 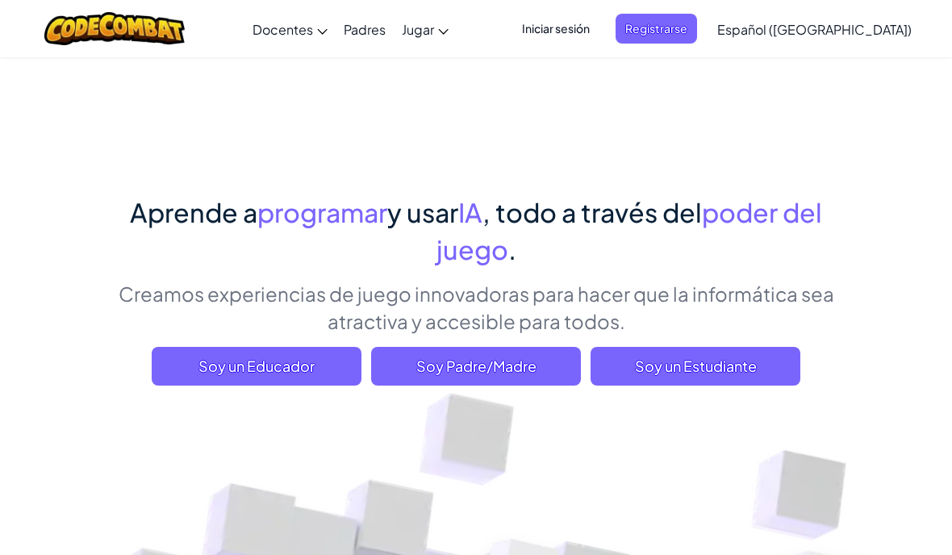 What do you see at coordinates (257, 366) in the screenshot?
I see `span: Soy un Educador` at bounding box center [257, 366].